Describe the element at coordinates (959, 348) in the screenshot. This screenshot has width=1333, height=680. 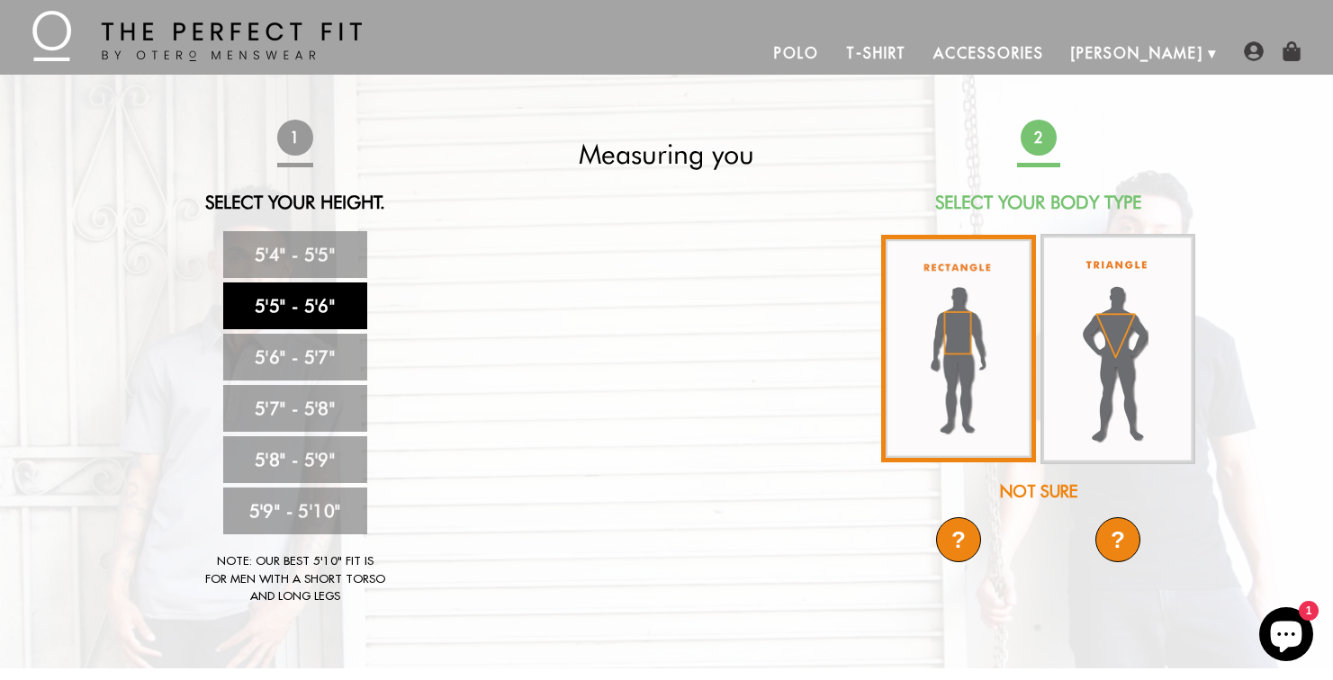
I see `img: rectangle-body_336x.jpg` at that location.